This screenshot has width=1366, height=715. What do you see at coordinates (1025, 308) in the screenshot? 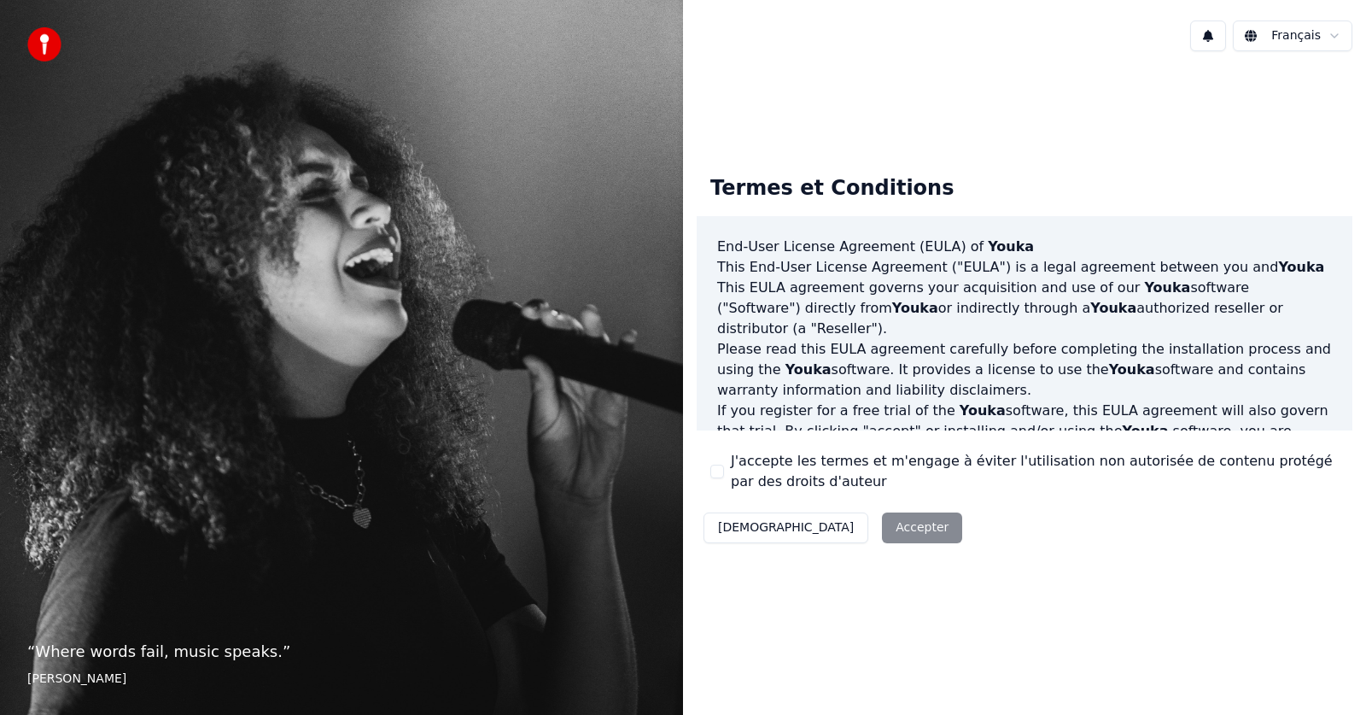
I see `p: This EULA agreement governs your acquisition and use of our software ("Software") directly from o...` at bounding box center [1025, 308].